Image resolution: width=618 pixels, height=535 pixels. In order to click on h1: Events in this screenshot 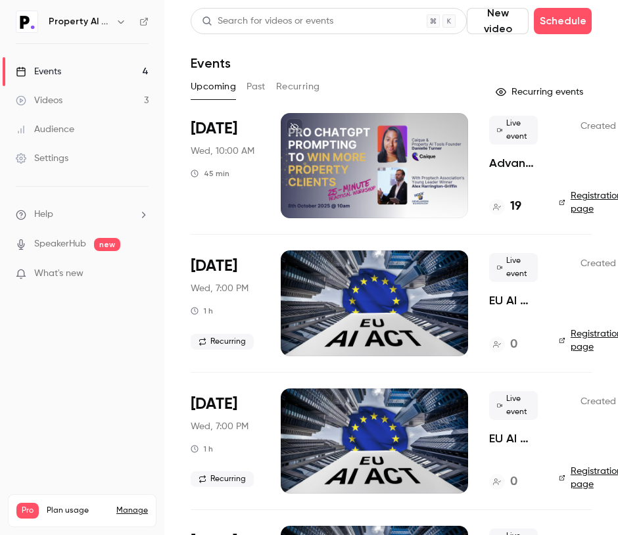, I will do `click(210, 63)`.